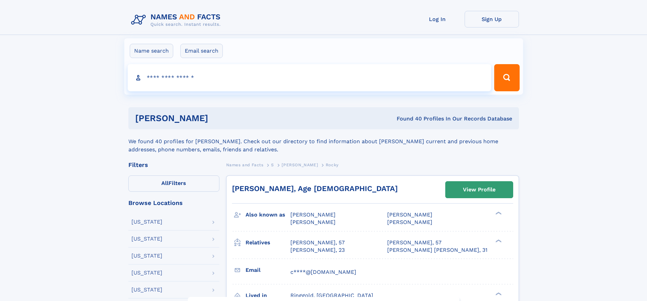  Describe the element at coordinates (151, 51) in the screenshot. I see `label: Name search` at that location.